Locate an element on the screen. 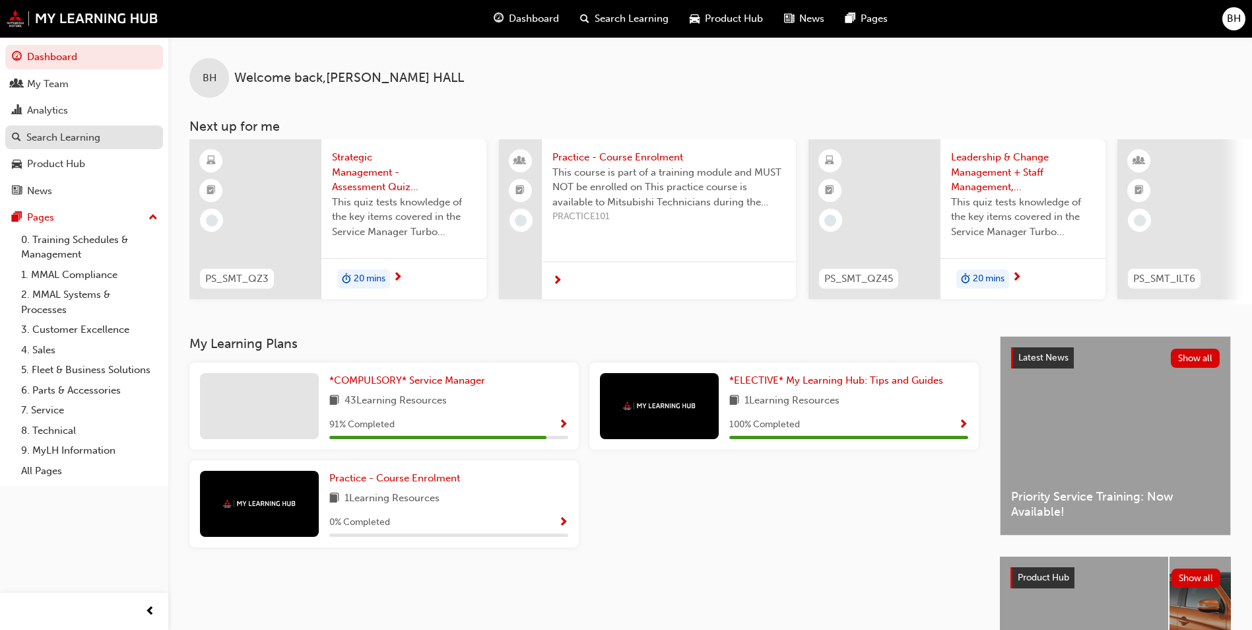 The height and width of the screenshot is (630, 1252). a: *ELECTIVE* My Learning Hub: Tips and Guides is located at coordinates (839, 380).